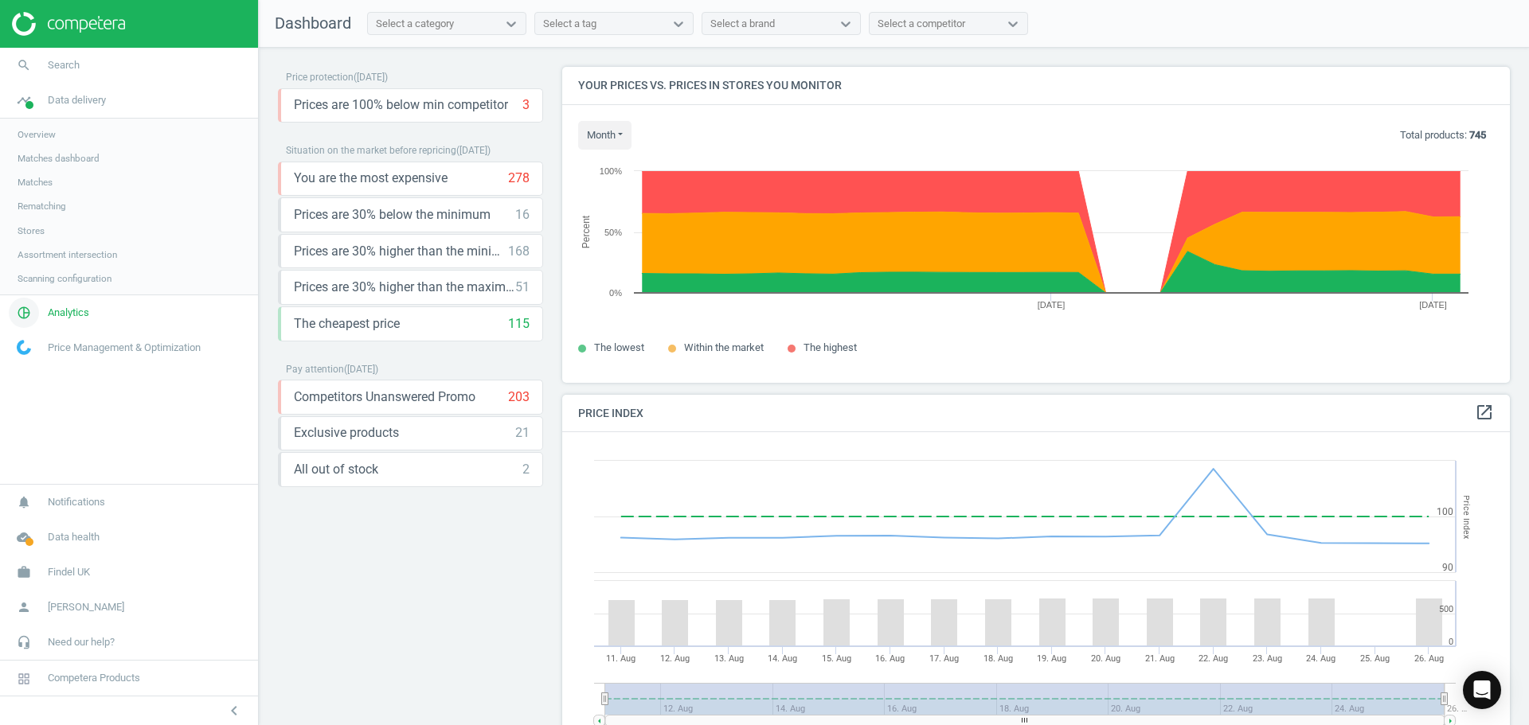  I want to click on div: Open Intercom Messenger, so click(1482, 690).